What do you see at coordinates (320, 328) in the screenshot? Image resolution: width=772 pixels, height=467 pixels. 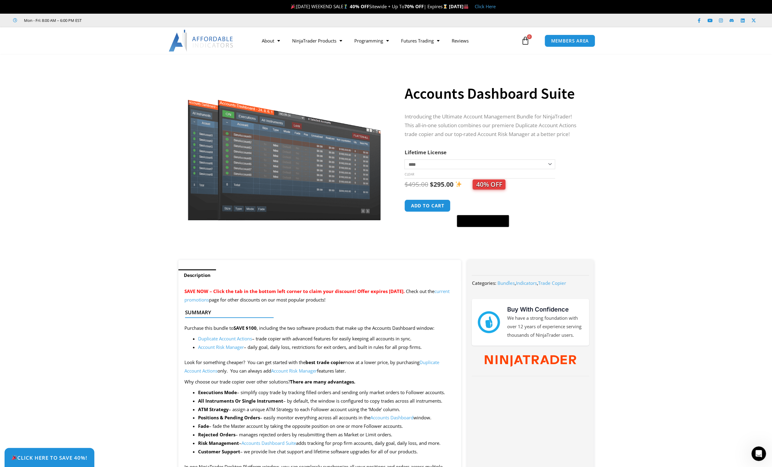 I see `p: Purchase this bundle to , including the two software products that make up the Accounts Dashboard...` at bounding box center [320, 328].